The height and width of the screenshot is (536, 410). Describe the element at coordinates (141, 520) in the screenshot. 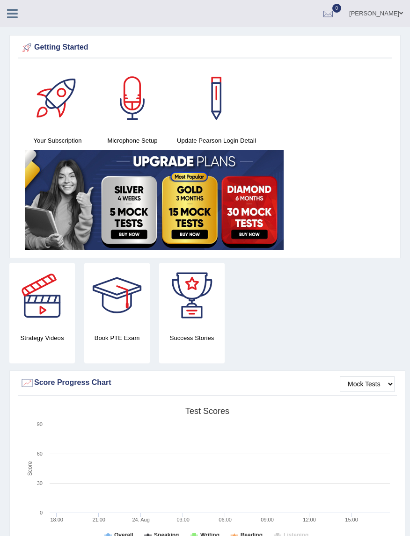

I see `tspan: 24. Aug` at that location.